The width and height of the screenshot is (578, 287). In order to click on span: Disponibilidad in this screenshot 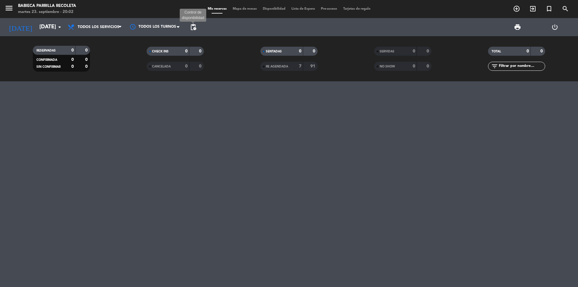, I will do `click(274, 9)`.